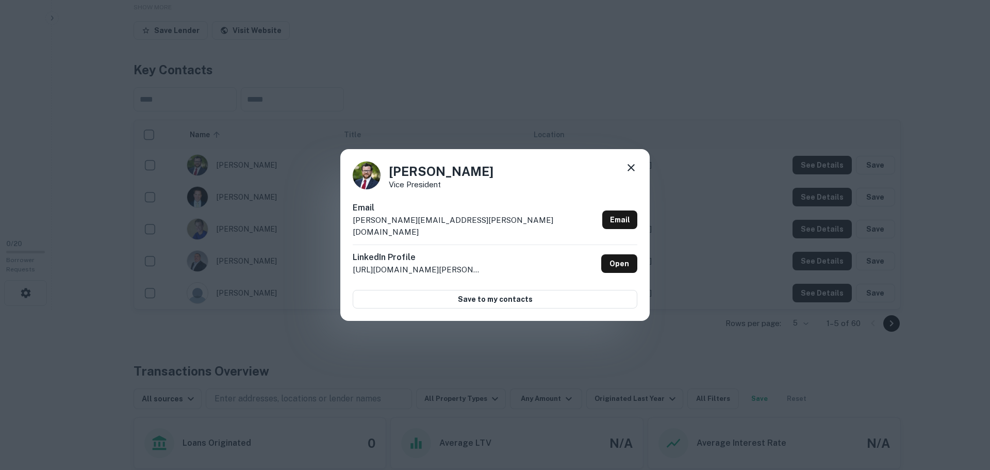 The width and height of the screenshot is (990, 470). What do you see at coordinates (417, 257) in the screenshot?
I see `h6: LinkedIn Profile` at bounding box center [417, 257].